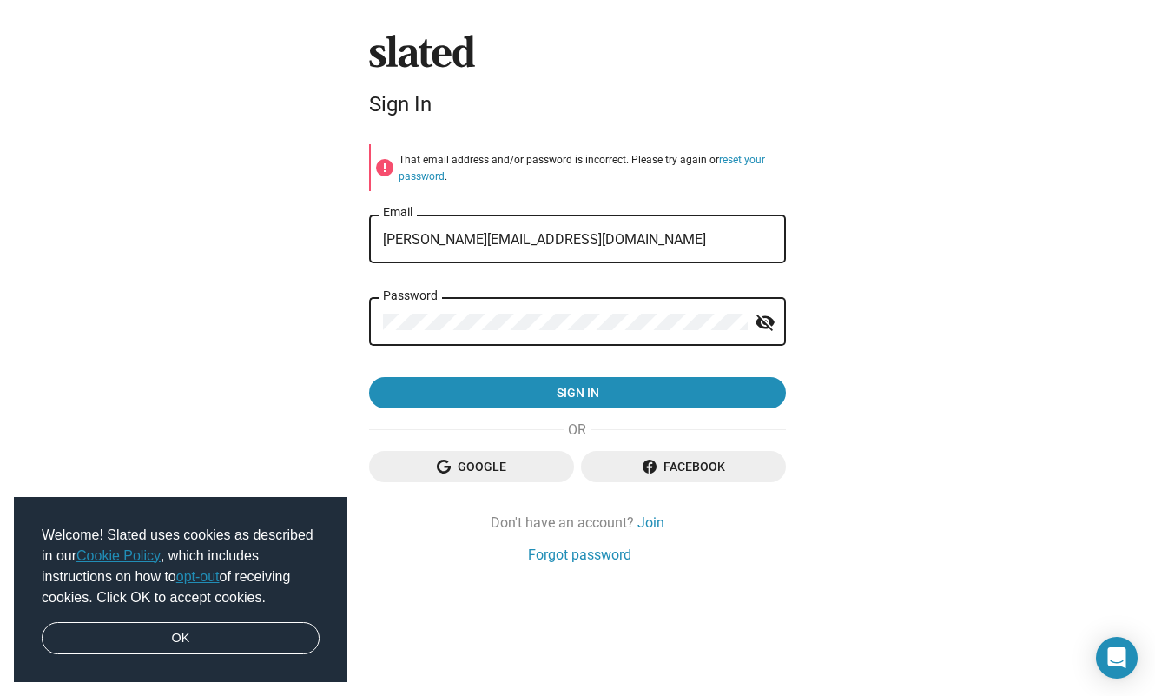 Image resolution: width=1155 pixels, height=696 pixels. I want to click on div: Don't have an account?, so click(578, 522).